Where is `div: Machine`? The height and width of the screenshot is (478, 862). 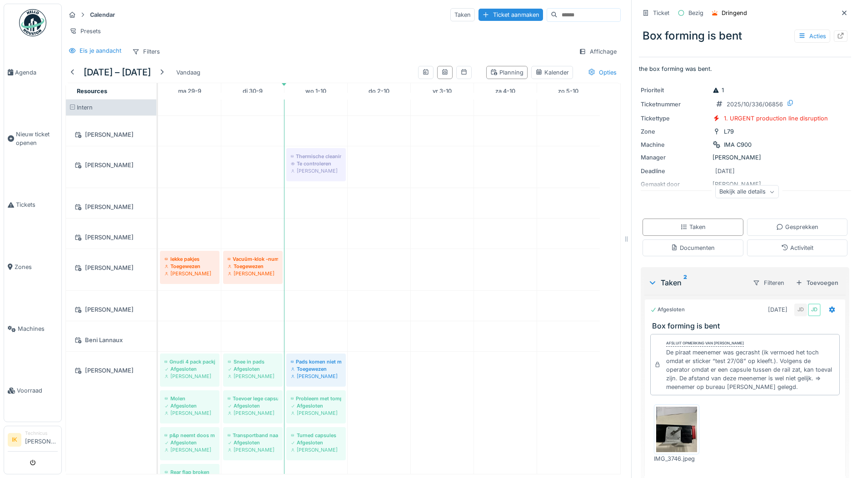
div: Machine is located at coordinates (675, 145).